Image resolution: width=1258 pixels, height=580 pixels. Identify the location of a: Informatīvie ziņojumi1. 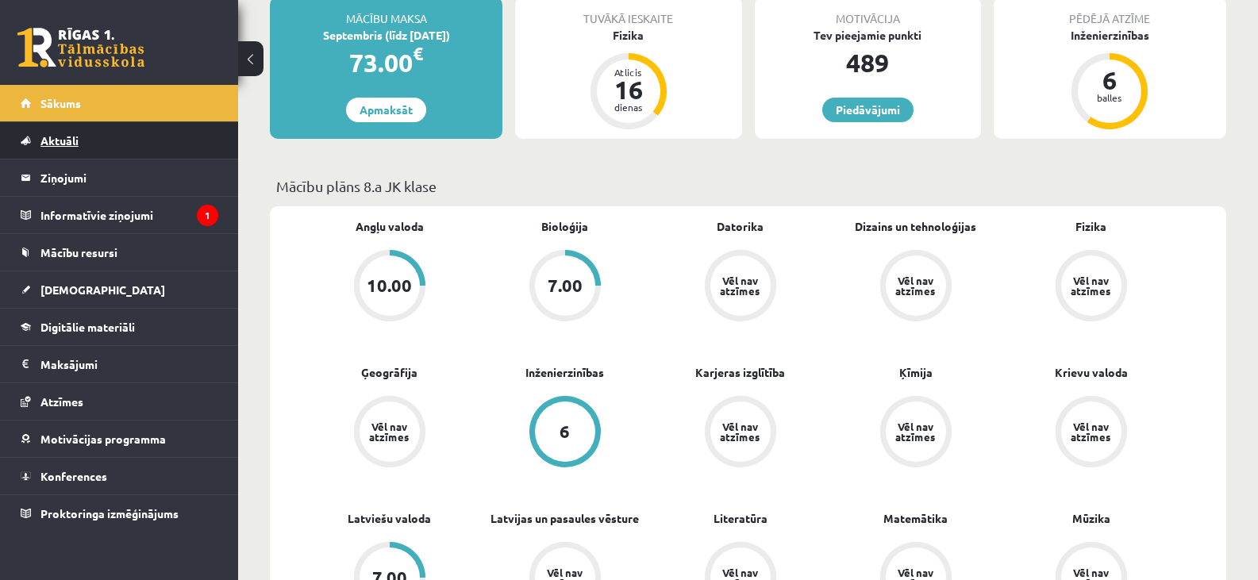
(119, 215).